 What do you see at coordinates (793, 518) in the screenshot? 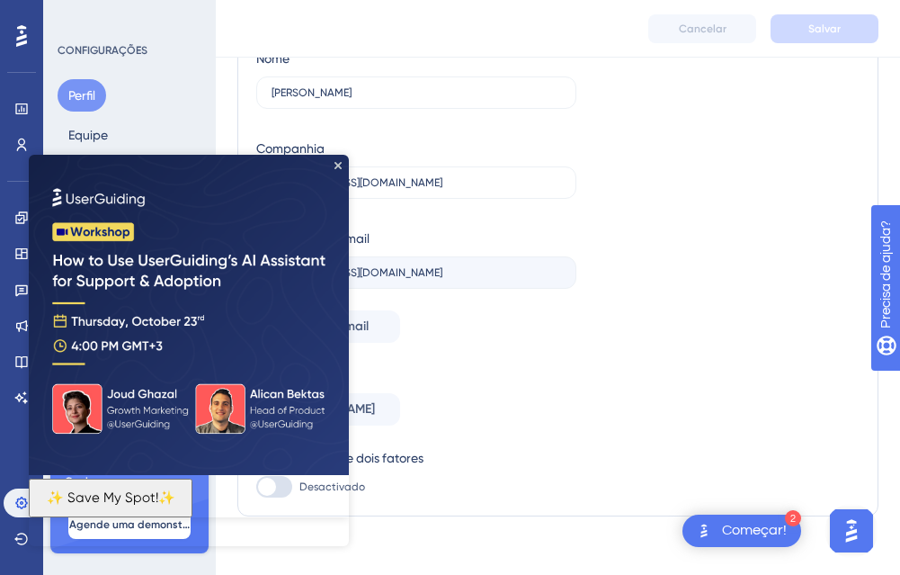
I see `div: 2` at bounding box center [793, 518].